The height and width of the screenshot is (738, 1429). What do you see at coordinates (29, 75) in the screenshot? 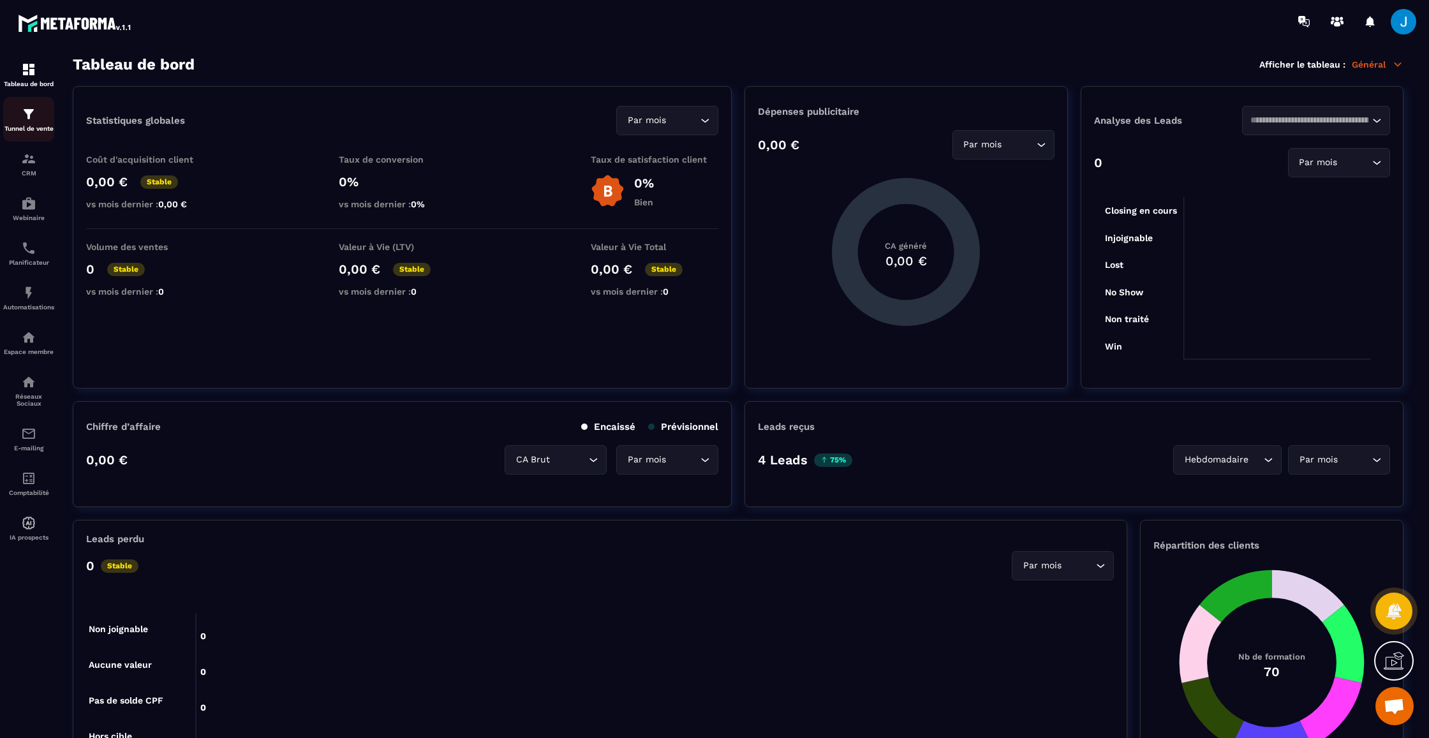
I see `a: formationformationTableau de bord` at bounding box center [29, 75].